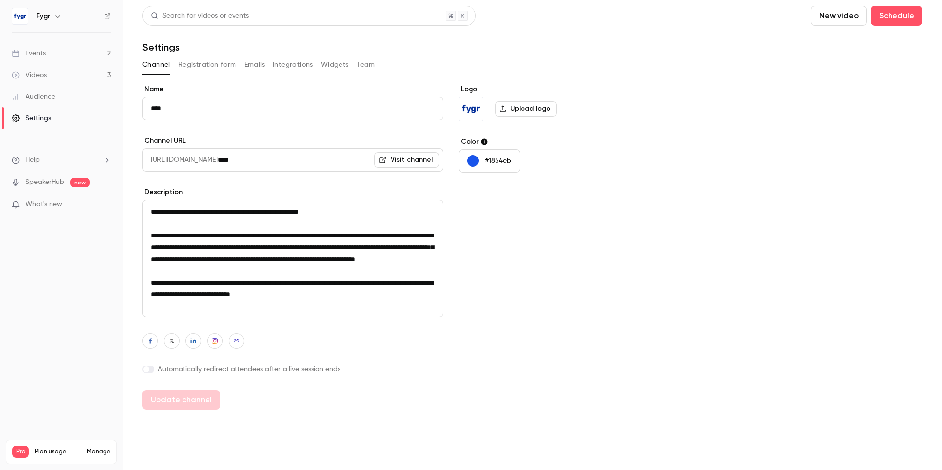 This screenshot has height=470, width=942. Describe the element at coordinates (292, 192) in the screenshot. I see `label: Description` at that location.